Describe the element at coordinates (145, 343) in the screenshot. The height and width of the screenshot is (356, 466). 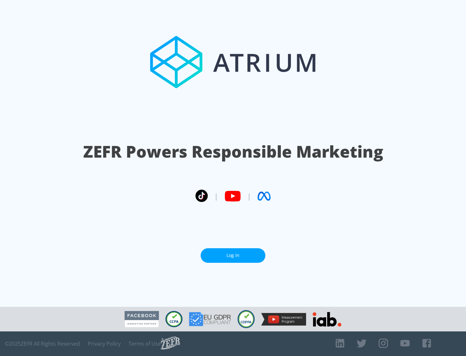
I see `a: Terms of Use` at that location.